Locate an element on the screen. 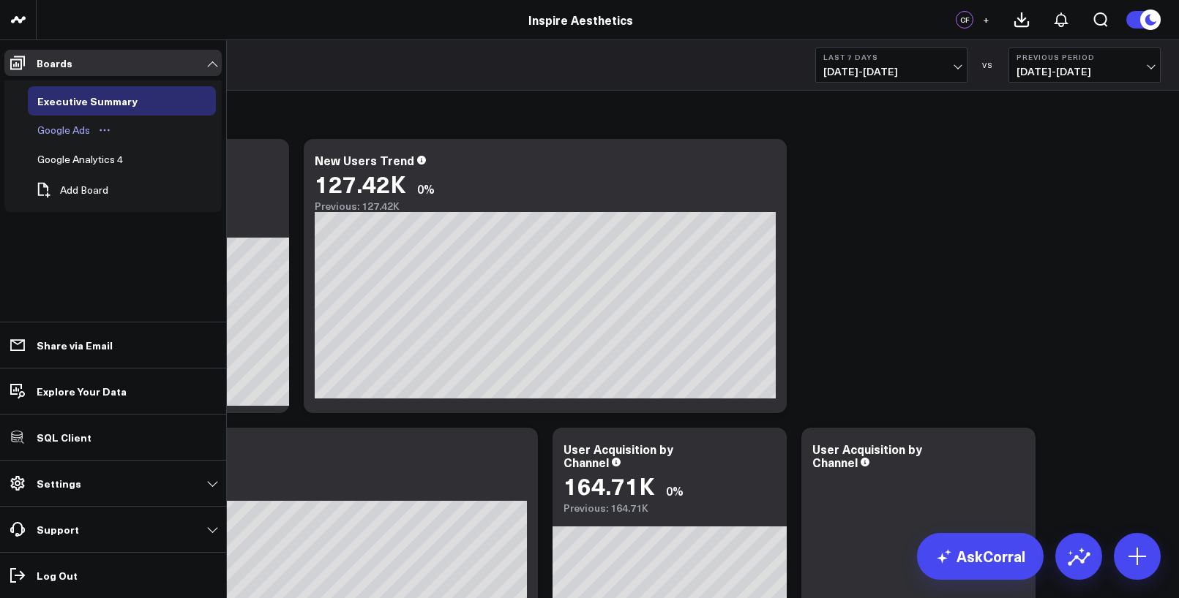 The width and height of the screenshot is (1179, 598). b: Previous Period is located at coordinates (1084, 57).